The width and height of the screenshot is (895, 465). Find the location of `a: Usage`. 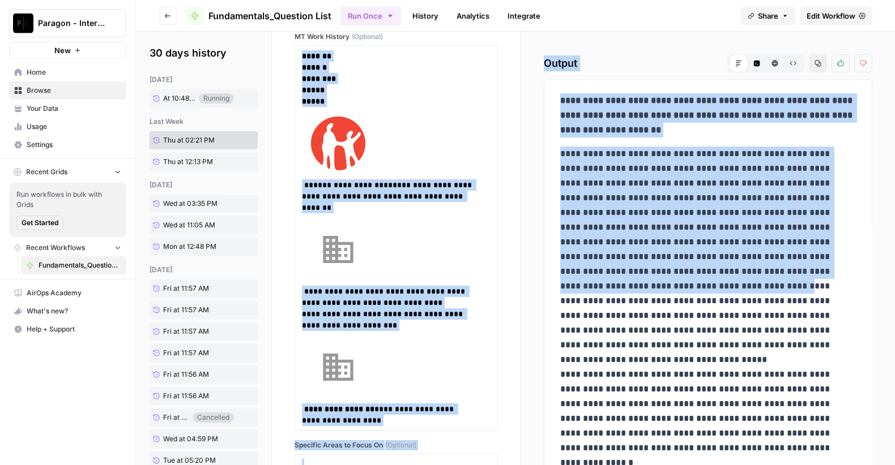

a: Usage is located at coordinates (67, 127).